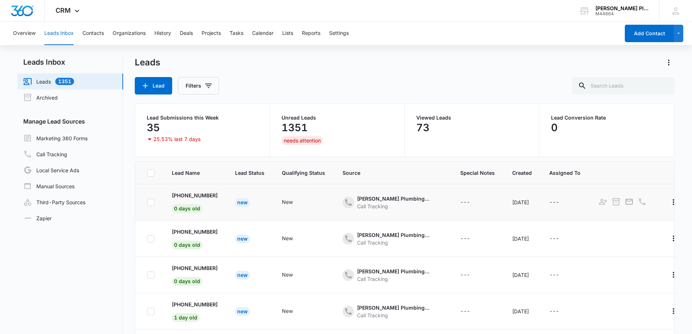 The width and height of the screenshot is (692, 334). I want to click on a: Manual Sources, so click(49, 186).